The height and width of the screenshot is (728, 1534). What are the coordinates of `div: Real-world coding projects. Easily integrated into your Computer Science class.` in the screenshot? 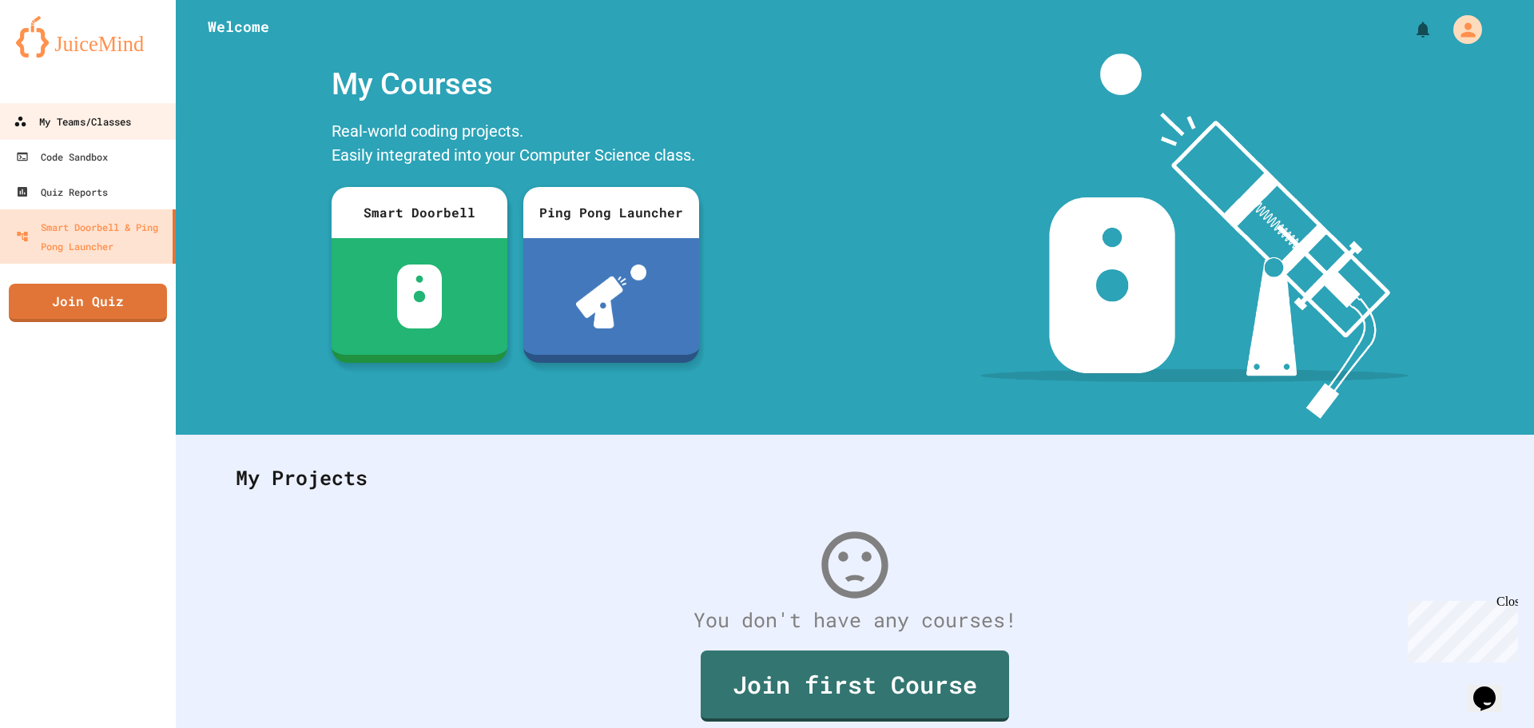 It's located at (515, 145).